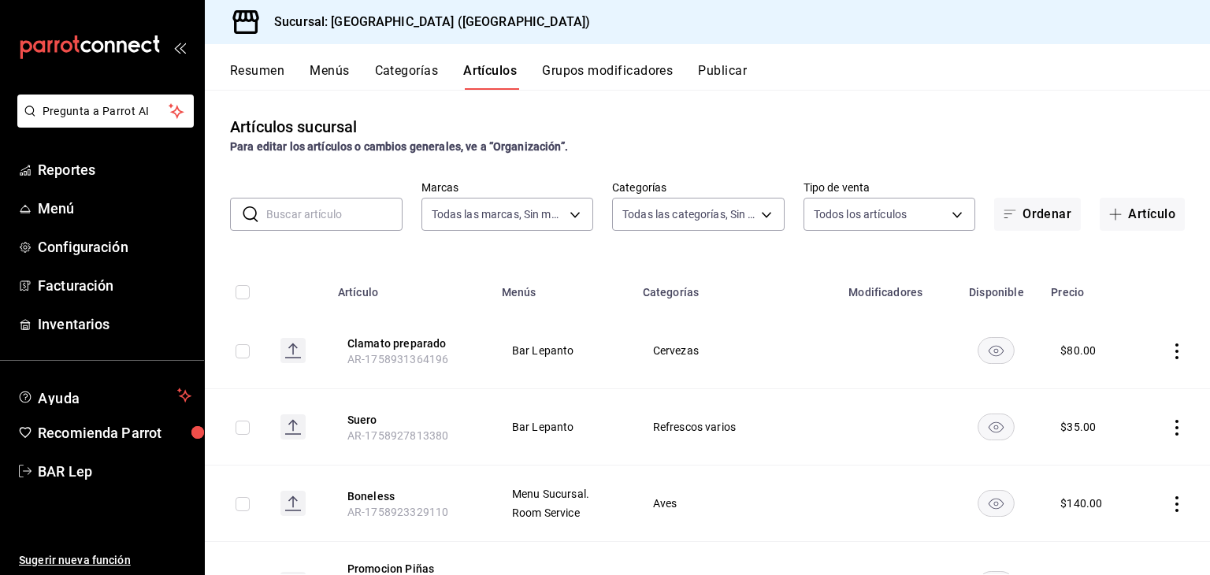 This screenshot has height=575, width=1210. Describe the element at coordinates (737, 288) in the screenshot. I see `th: Categorías` at that location.